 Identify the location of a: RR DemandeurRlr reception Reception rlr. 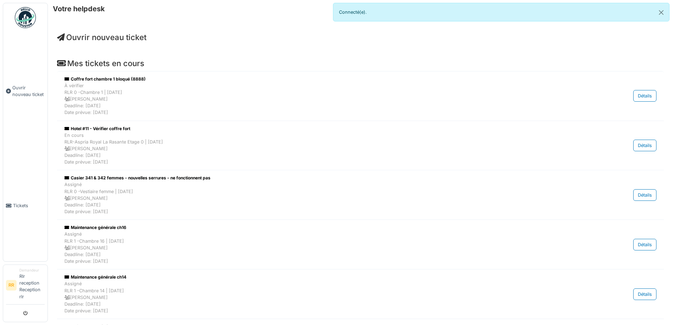
(25, 286).